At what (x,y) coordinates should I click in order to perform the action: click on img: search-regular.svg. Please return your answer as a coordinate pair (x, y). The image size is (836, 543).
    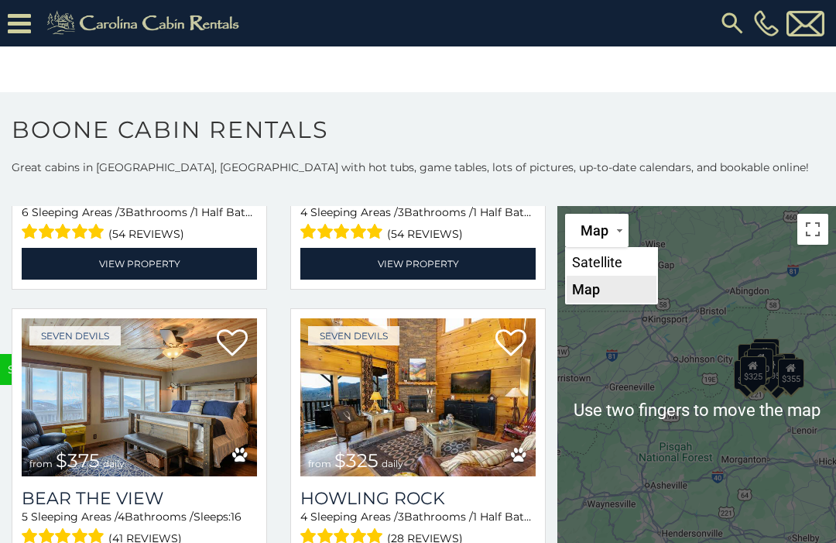
    Looking at the image, I should click on (732, 23).